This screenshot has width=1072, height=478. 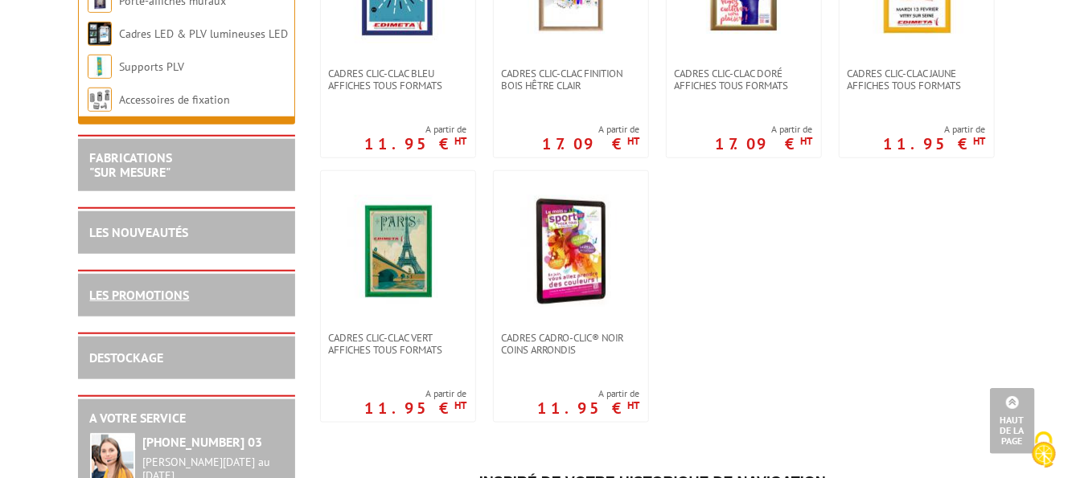 I want to click on span: Cadres clic-clac doré affiches tous formats, so click(x=744, y=80).